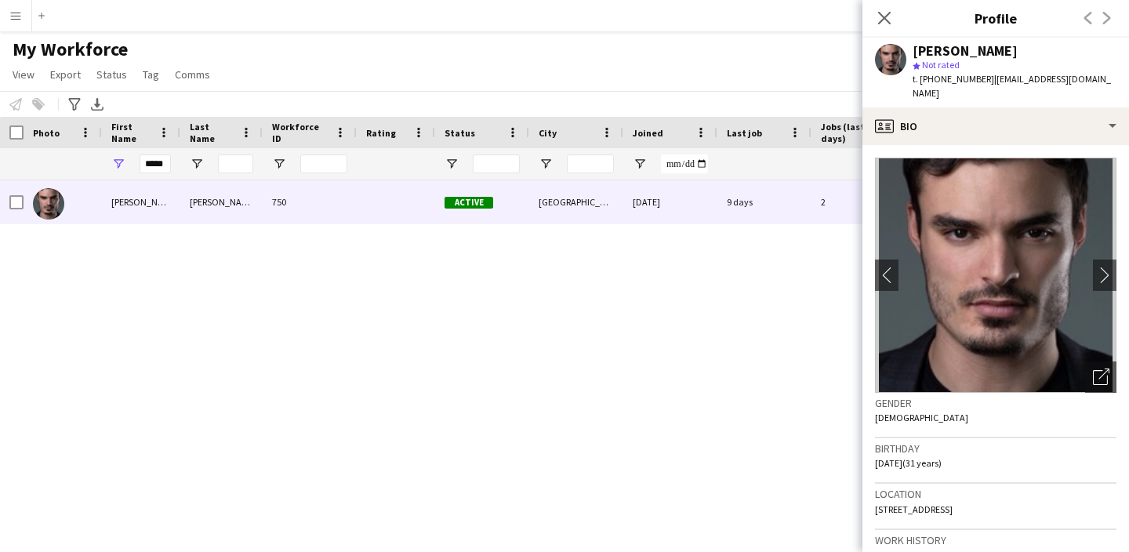  What do you see at coordinates (65, 74) in the screenshot?
I see `a: Export` at bounding box center [65, 74].